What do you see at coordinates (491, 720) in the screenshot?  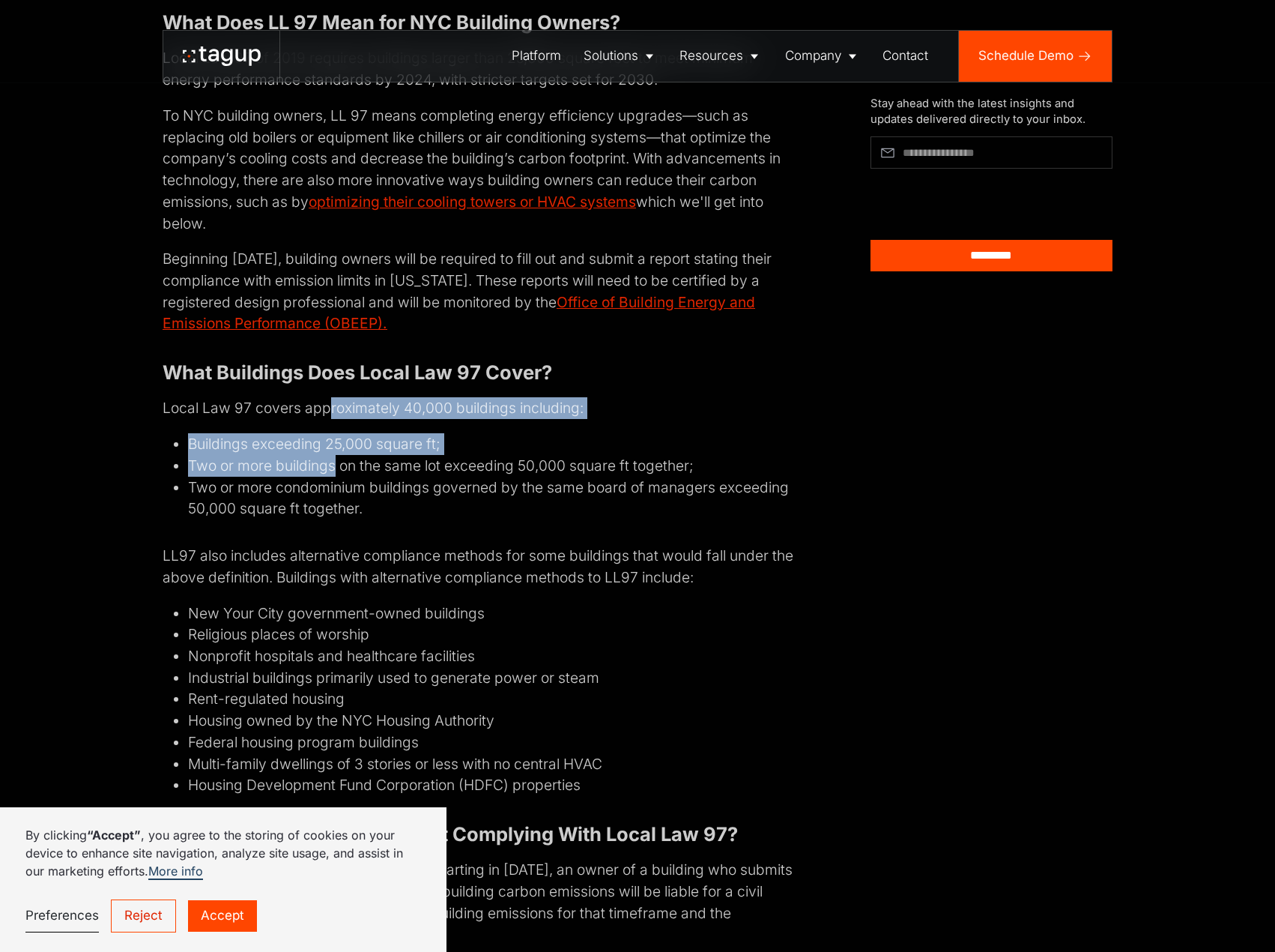 I see `li: Housing owned by the NYC Housing Authority` at bounding box center [491, 720].